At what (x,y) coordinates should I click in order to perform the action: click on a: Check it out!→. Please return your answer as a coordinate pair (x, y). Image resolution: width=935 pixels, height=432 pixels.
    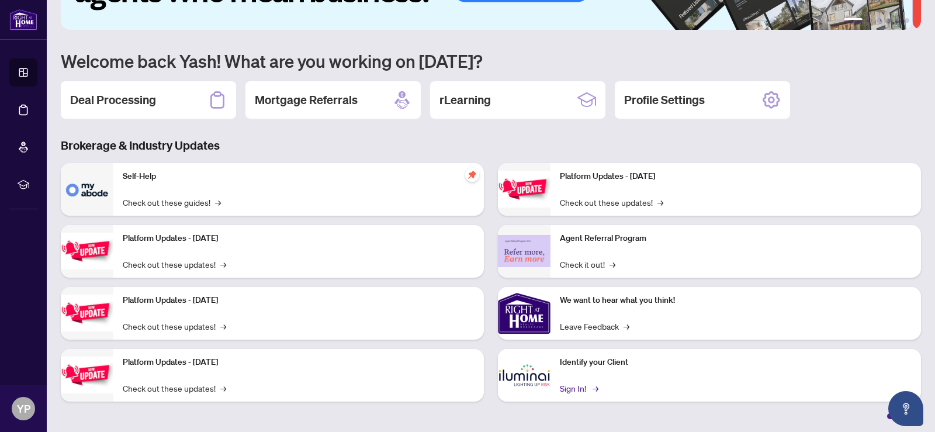
    Looking at the image, I should click on (587, 264).